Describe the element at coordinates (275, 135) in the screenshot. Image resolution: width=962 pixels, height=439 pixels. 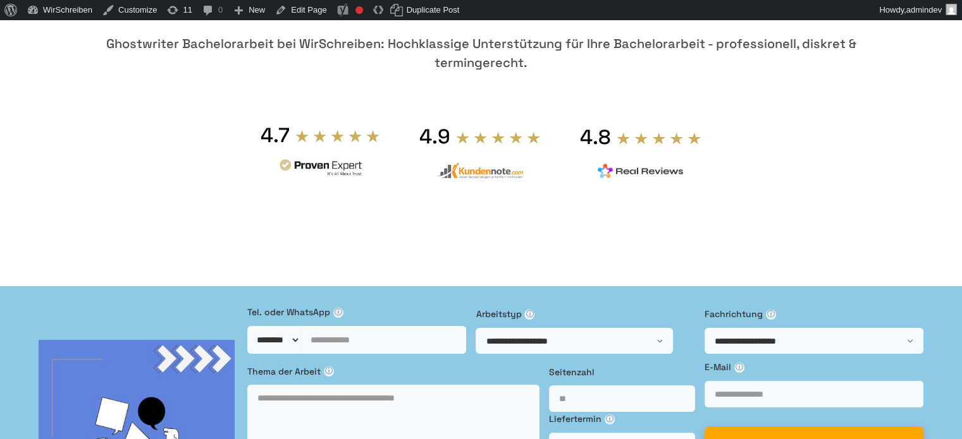
I see `div: 4.7` at that location.